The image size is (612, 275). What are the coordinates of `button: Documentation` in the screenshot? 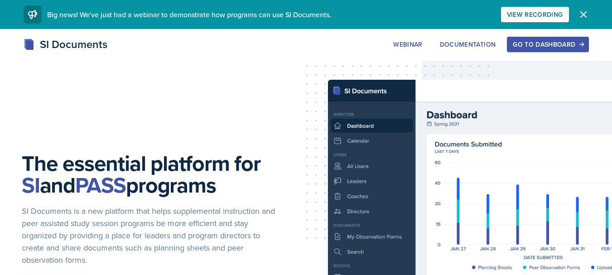 It's located at (468, 44).